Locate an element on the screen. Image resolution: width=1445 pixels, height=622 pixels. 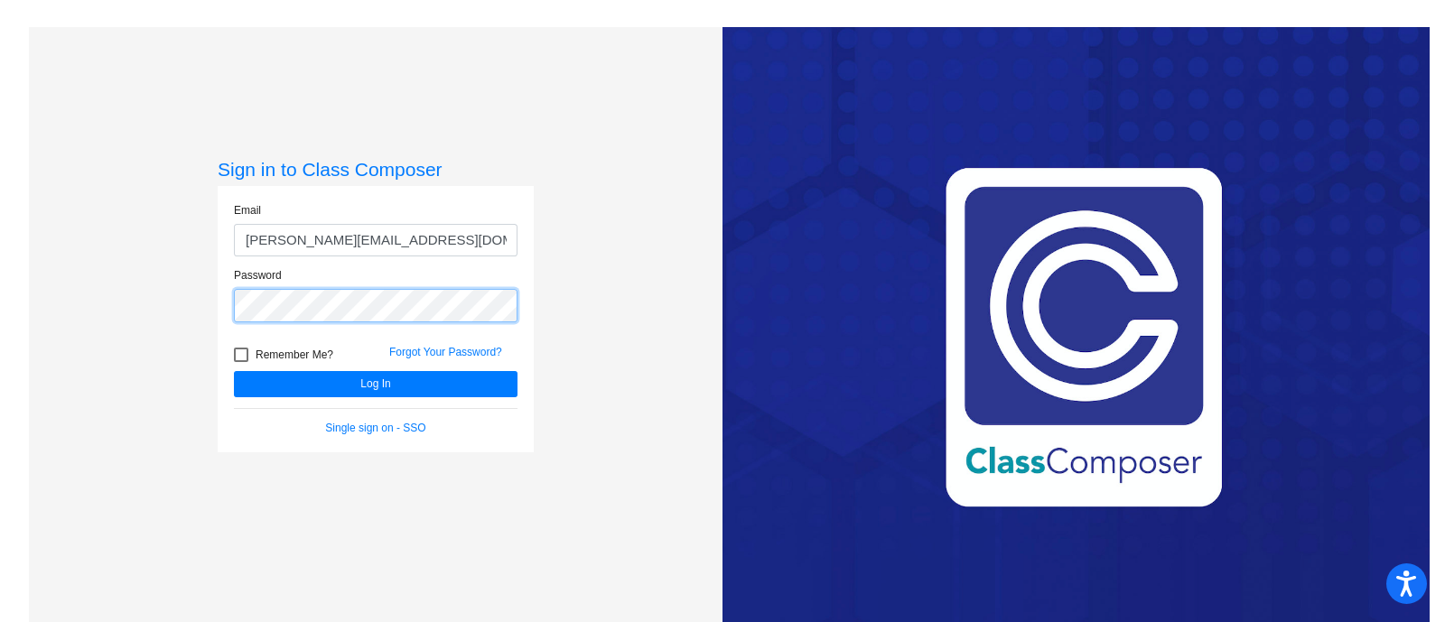
label: Password is located at coordinates (257, 275).